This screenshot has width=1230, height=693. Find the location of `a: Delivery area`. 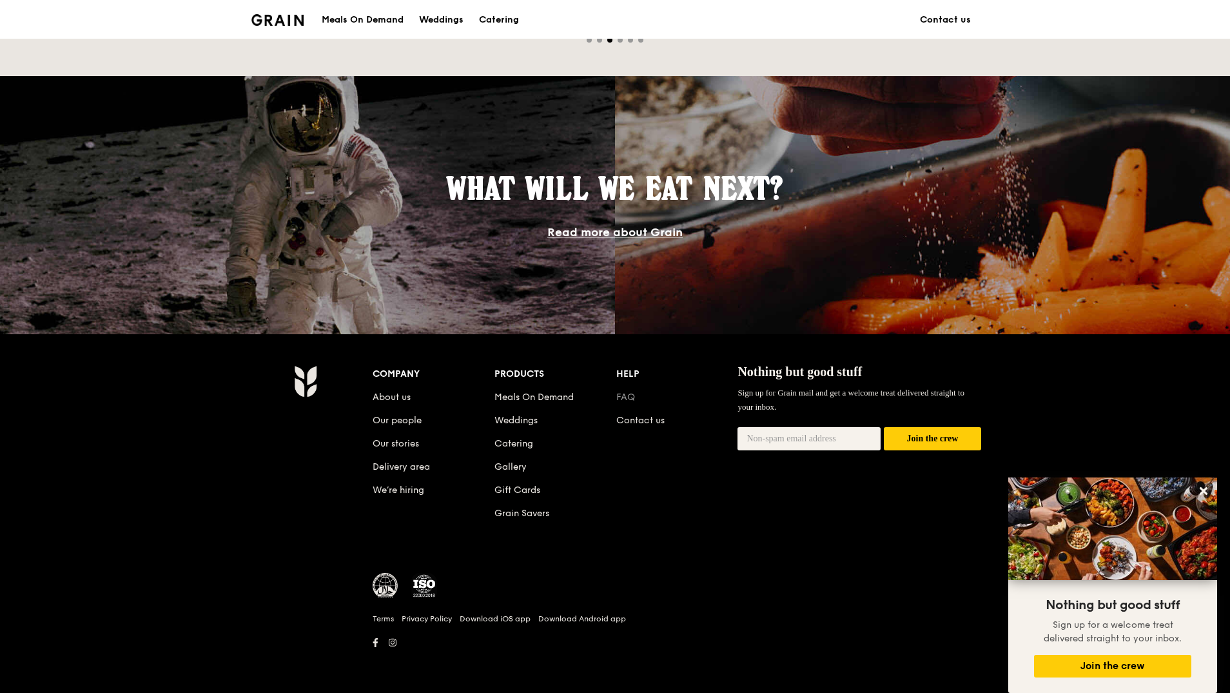

a: Delivery area is located at coordinates (401, 466).